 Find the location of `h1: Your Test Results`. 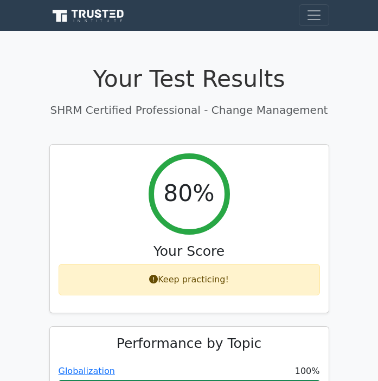

h1: Your Test Results is located at coordinates (189, 79).